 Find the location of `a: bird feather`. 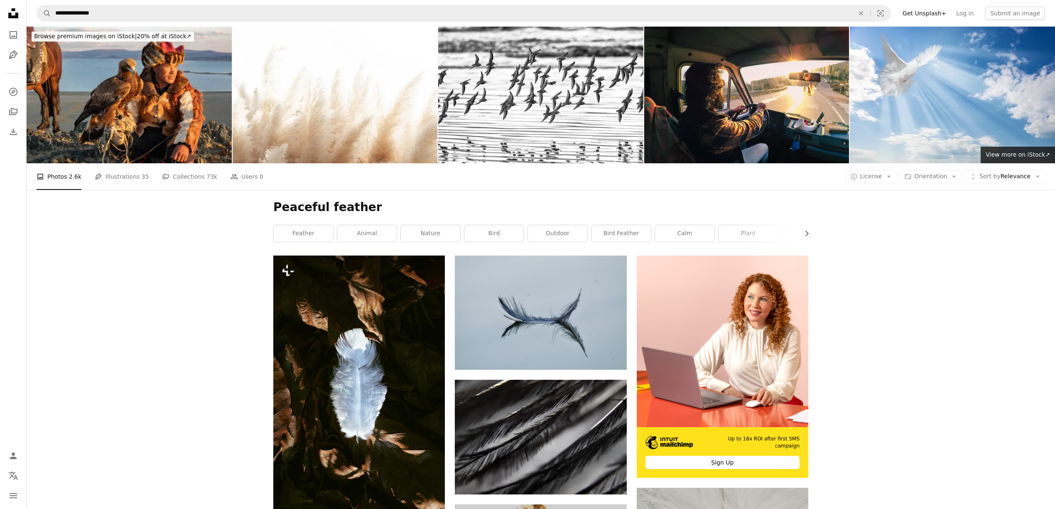

a: bird feather is located at coordinates (621, 233).